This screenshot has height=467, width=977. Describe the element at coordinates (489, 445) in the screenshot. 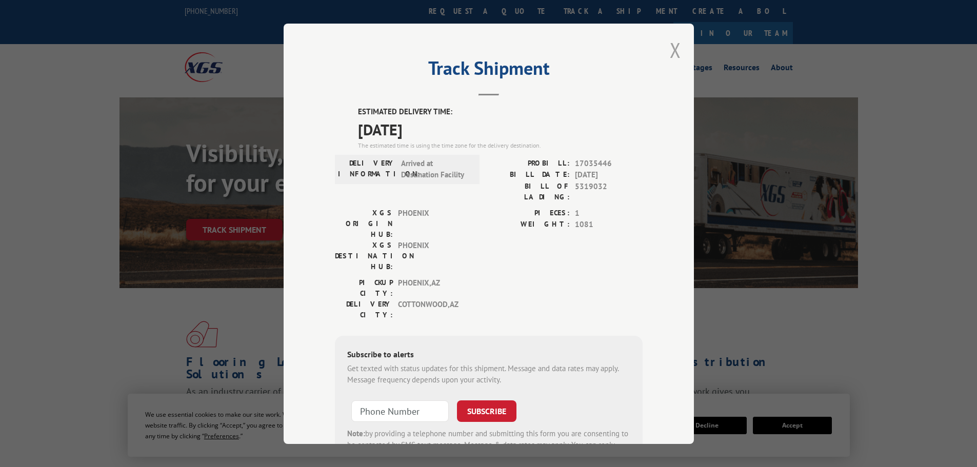

I see `div: by providing a telephone number and submitting this form you are consenting to be contacted by SM...` at that location.